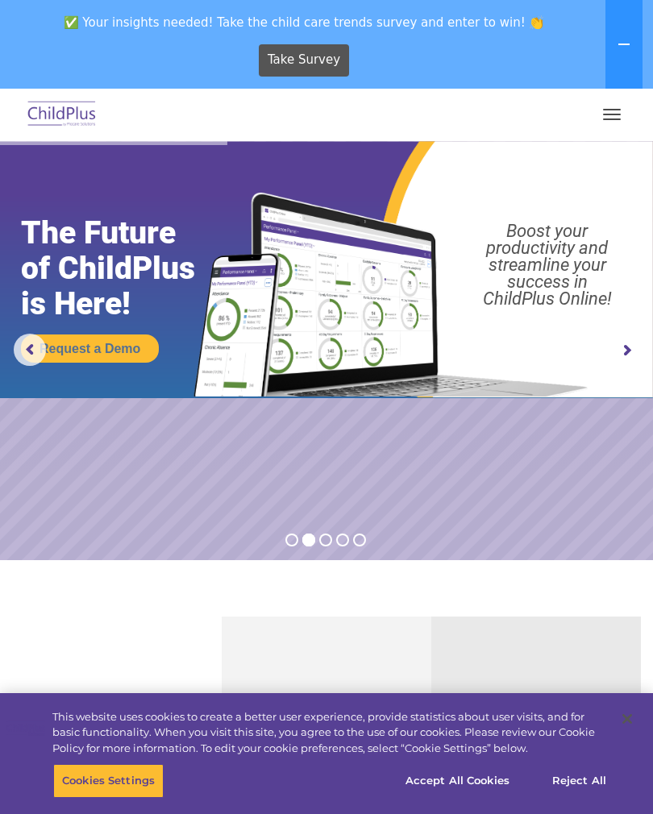  What do you see at coordinates (304, 22) in the screenshot?
I see `span: ✅ Your insights needed! Take the child care trends survey and enter to win! 👏` at bounding box center [304, 22].